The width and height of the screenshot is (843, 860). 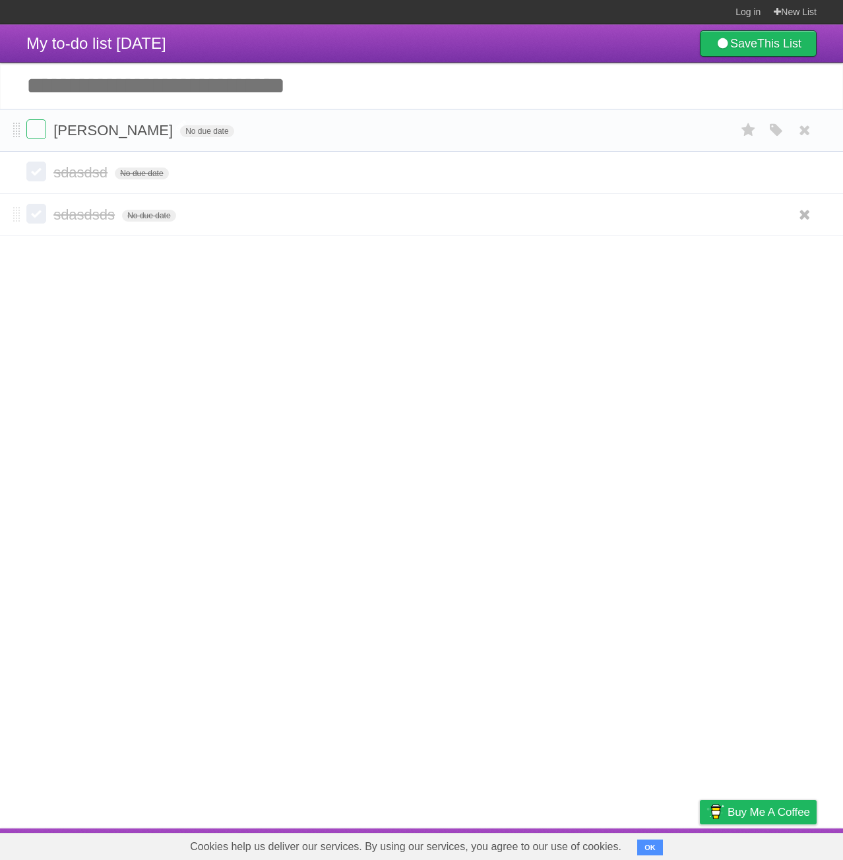 What do you see at coordinates (715, 812) in the screenshot?
I see `img: Buy me a coffee` at bounding box center [715, 812].